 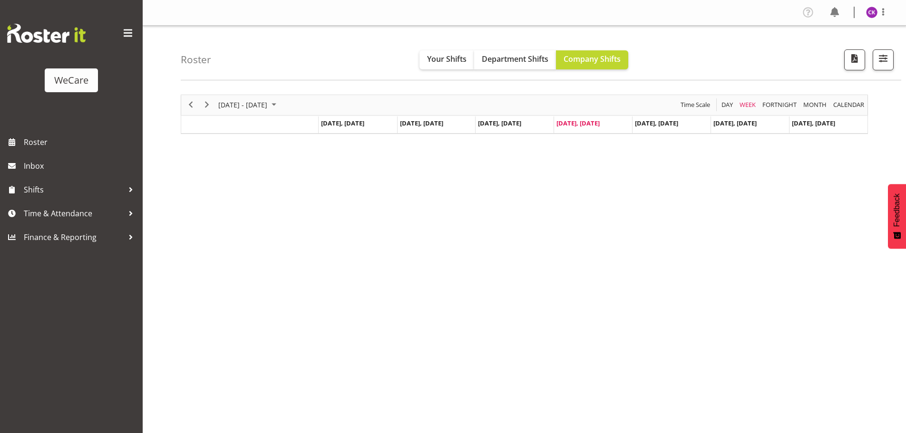 I want to click on span: Department Shifts, so click(x=515, y=59).